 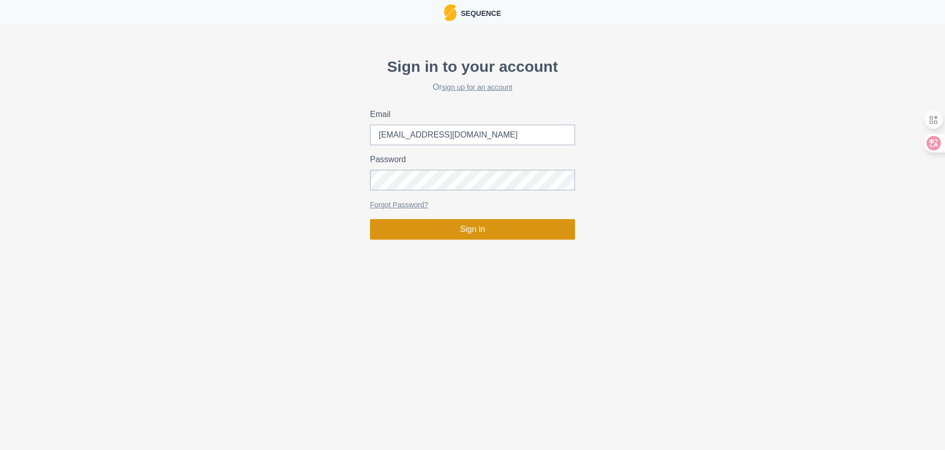 I want to click on p: Sequence, so click(x=479, y=12).